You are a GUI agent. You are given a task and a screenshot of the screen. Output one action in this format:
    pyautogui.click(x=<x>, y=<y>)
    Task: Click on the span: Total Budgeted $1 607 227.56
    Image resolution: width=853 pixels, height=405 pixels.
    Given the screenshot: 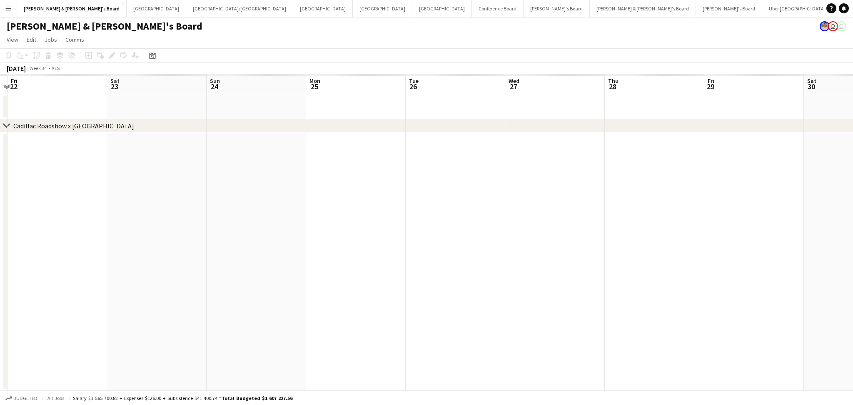 What is the action you would take?
    pyautogui.click(x=257, y=398)
    